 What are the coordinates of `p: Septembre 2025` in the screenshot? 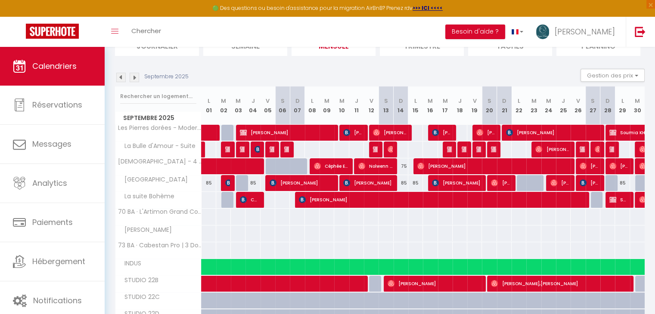 It's located at (166, 77).